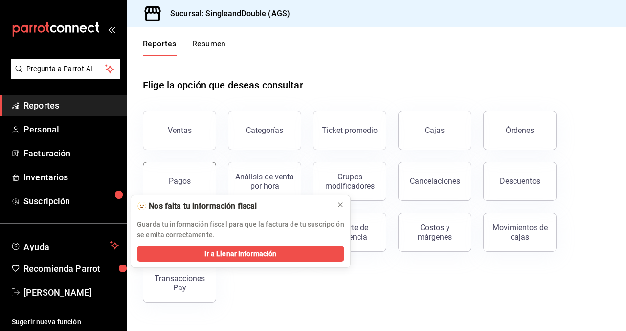  I want to click on span: Reportes, so click(71, 105).